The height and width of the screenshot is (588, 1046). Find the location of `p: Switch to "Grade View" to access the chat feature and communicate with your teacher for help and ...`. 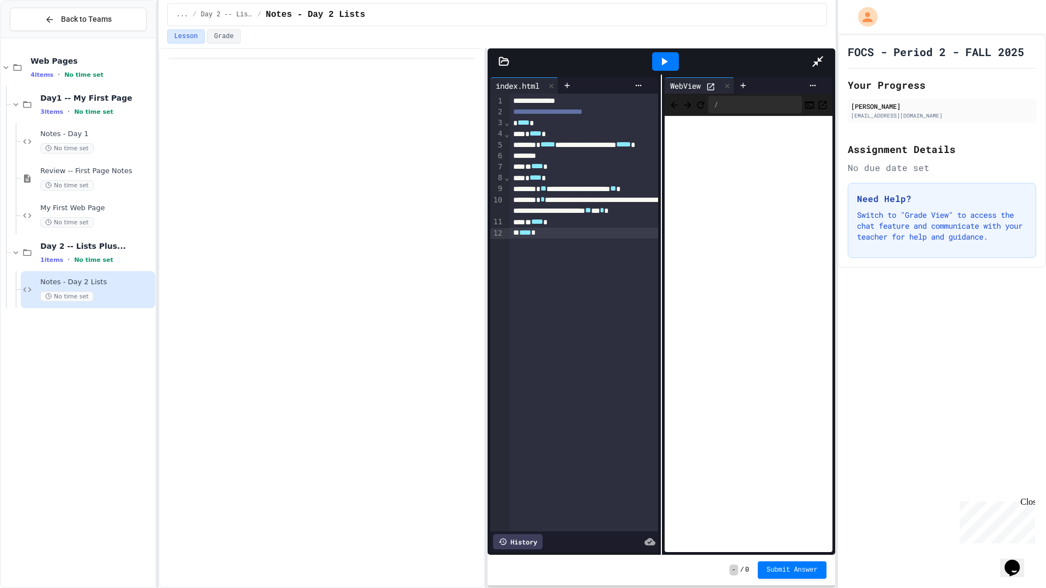

p: Switch to "Grade View" to access the chat feature and communicate with your teacher for help and ... is located at coordinates (942, 226).